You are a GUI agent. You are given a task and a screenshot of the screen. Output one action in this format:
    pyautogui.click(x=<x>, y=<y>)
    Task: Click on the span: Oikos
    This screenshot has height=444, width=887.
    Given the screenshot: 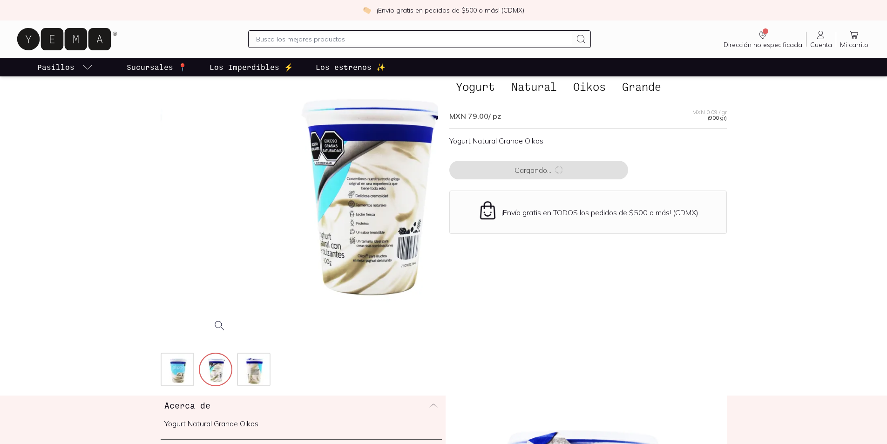 What is the action you would take?
    pyautogui.click(x=589, y=87)
    